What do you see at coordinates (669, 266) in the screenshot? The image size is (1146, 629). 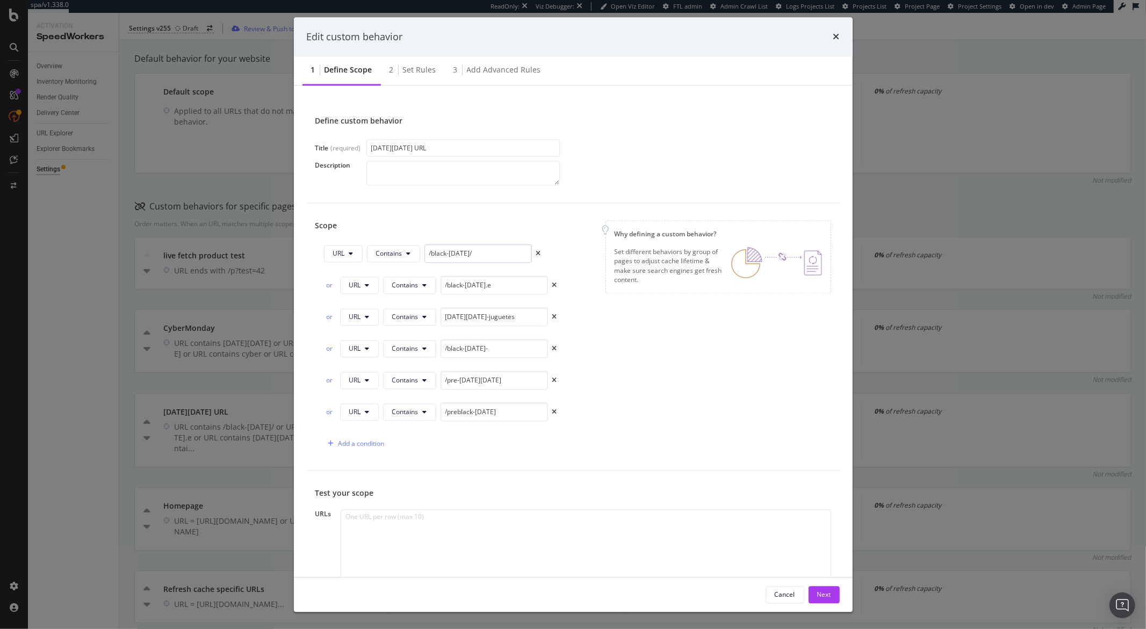 I see `div: Set different behaviors by group of pages to adjust cache lifetime & make sure search engines get...` at bounding box center [669, 266].